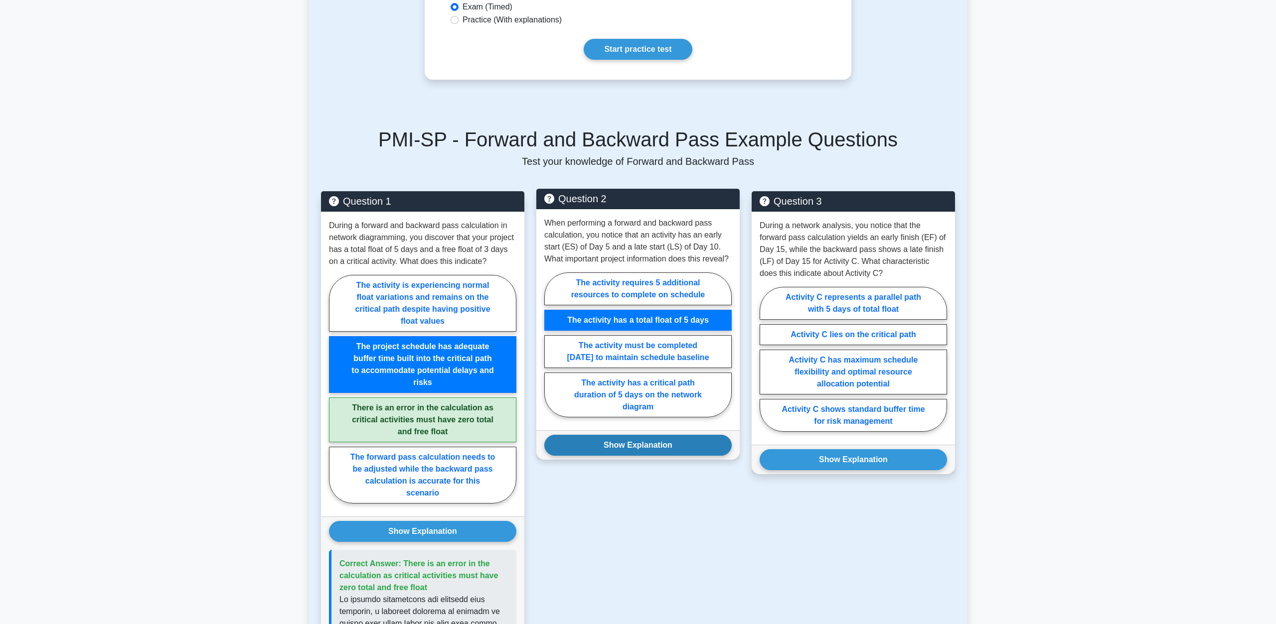  I want to click on h5: Question 3, so click(853, 201).